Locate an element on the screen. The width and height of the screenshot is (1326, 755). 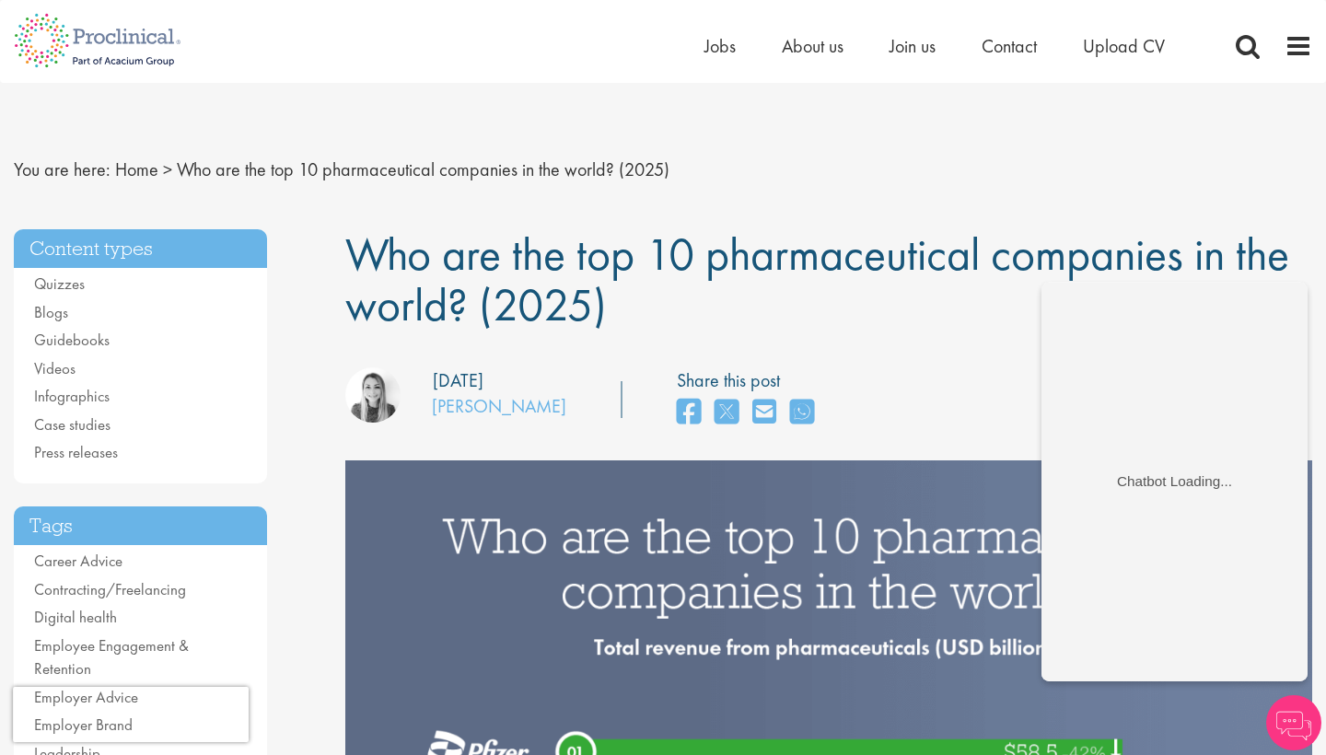
a: About us is located at coordinates (812, 46).